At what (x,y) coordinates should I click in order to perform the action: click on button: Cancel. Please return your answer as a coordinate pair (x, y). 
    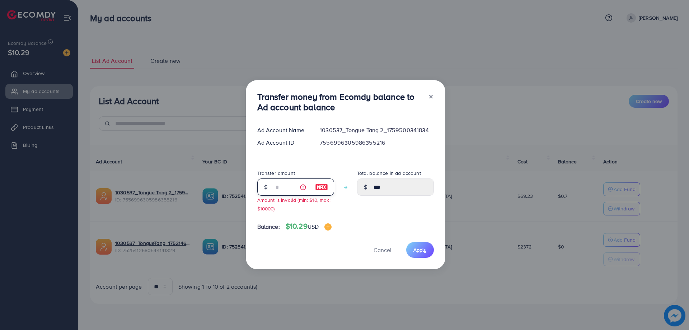
    Looking at the image, I should click on (383, 250).